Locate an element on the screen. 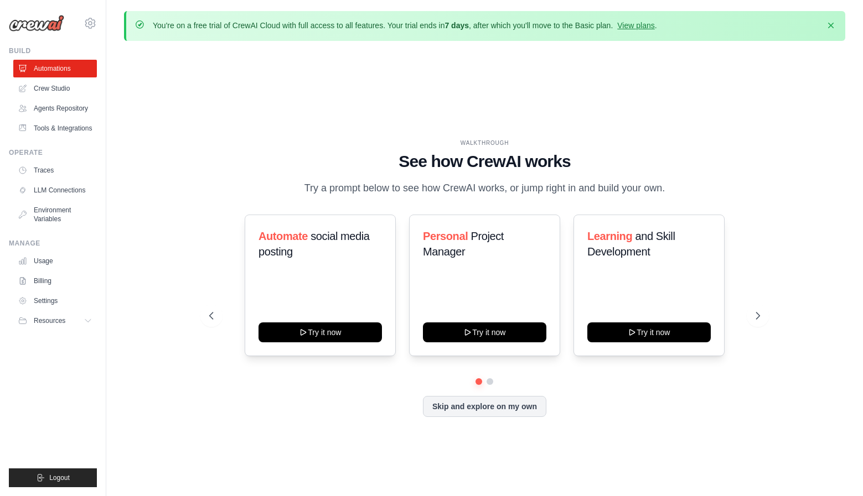 This screenshot has height=496, width=863. span: Resources is located at coordinates (49, 321).